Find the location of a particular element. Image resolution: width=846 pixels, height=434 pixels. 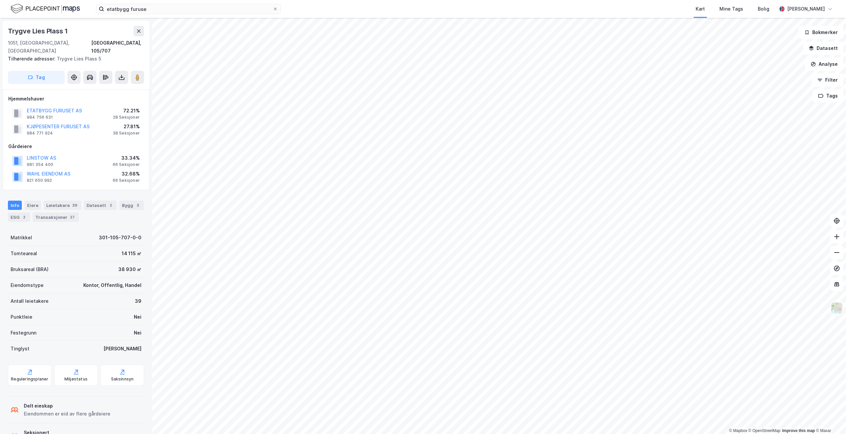

div: Eiendomstype is located at coordinates (27, 285).